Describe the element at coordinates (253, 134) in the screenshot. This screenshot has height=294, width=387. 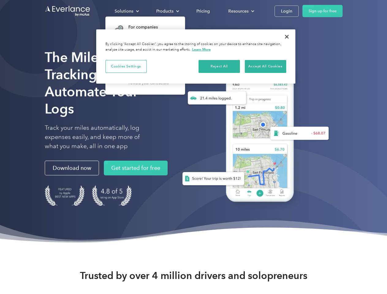
I see `img: Everlance, mileage tracker app, expense tracking app` at that location.